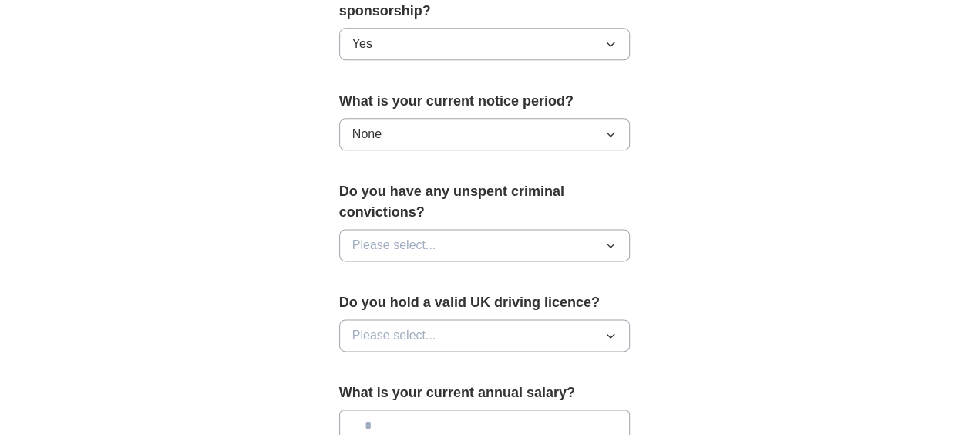  What do you see at coordinates (485, 134) in the screenshot?
I see `button: None` at bounding box center [485, 134].